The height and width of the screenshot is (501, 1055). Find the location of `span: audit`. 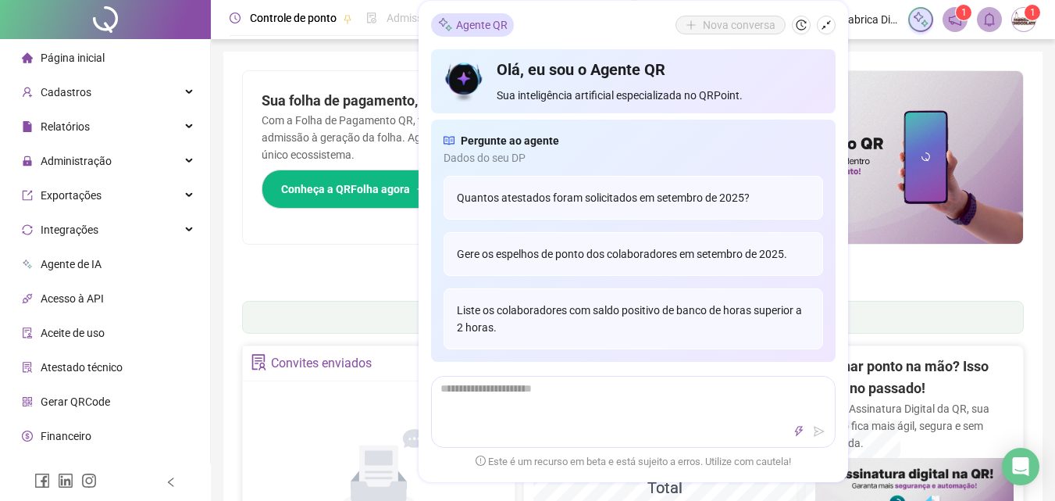

span: audit is located at coordinates (27, 333).